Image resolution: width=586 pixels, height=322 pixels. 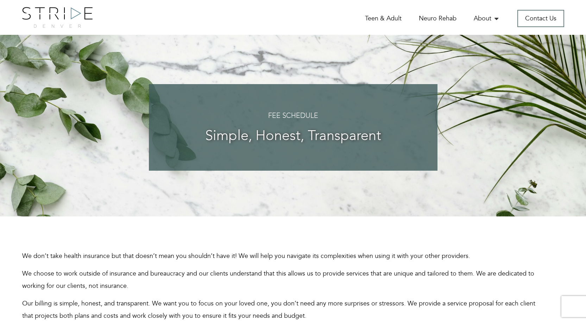 What do you see at coordinates (293, 137) in the screenshot?
I see `h3: Simple, Honest, Transparent` at bounding box center [293, 137].